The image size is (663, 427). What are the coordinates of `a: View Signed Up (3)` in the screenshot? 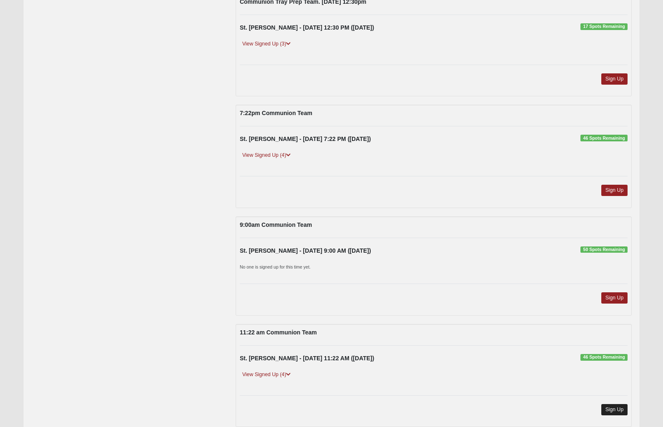 It's located at (266, 44).